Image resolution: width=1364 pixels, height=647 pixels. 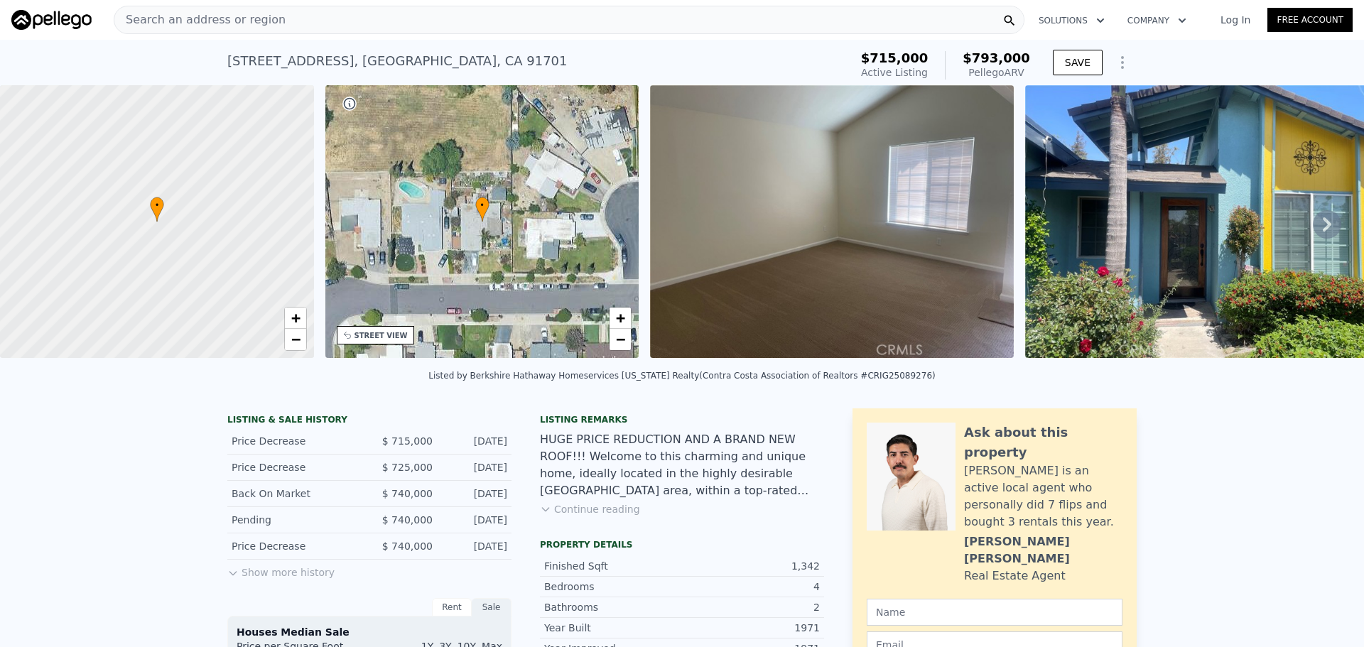 What do you see at coordinates (381, 335) in the screenshot?
I see `div: STREET VIEW` at bounding box center [381, 335].